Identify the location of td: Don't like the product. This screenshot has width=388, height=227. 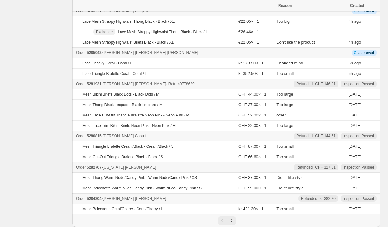
(311, 42).